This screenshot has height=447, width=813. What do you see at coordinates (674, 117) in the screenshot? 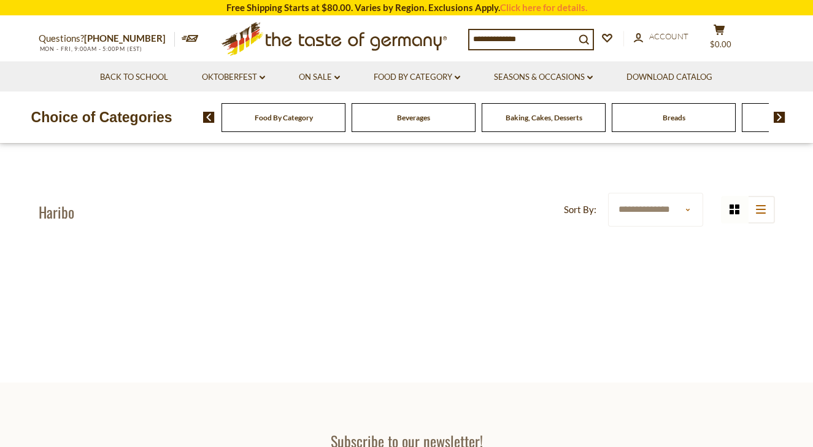
I see `a: Breads` at bounding box center [674, 117].